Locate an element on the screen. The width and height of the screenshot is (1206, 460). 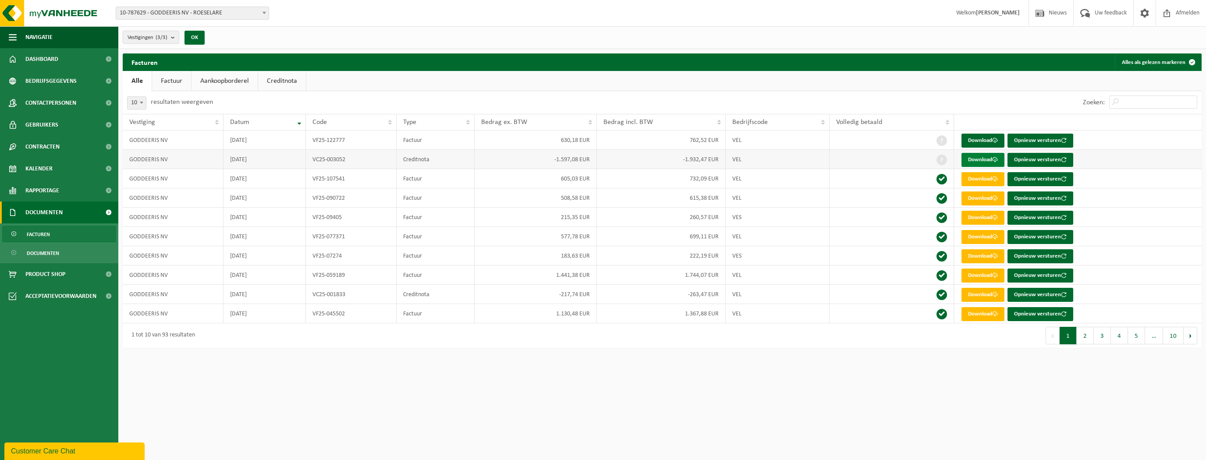
td: 732,09 EUR is located at coordinates (661, 179).